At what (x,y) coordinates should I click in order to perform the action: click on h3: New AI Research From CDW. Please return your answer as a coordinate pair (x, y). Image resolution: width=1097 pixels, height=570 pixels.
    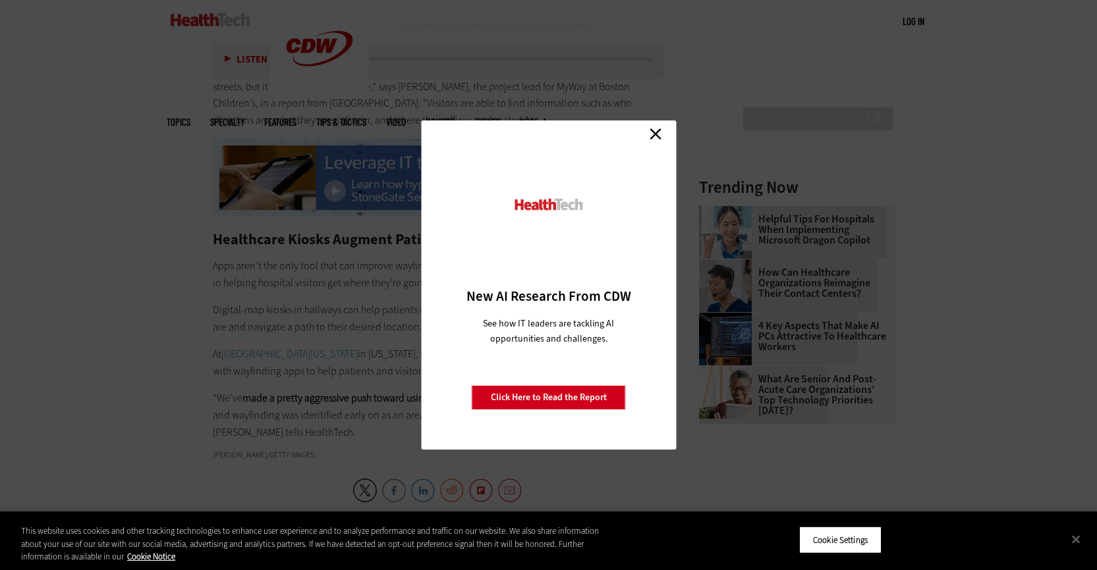
    Looking at the image, I should click on (548, 296).